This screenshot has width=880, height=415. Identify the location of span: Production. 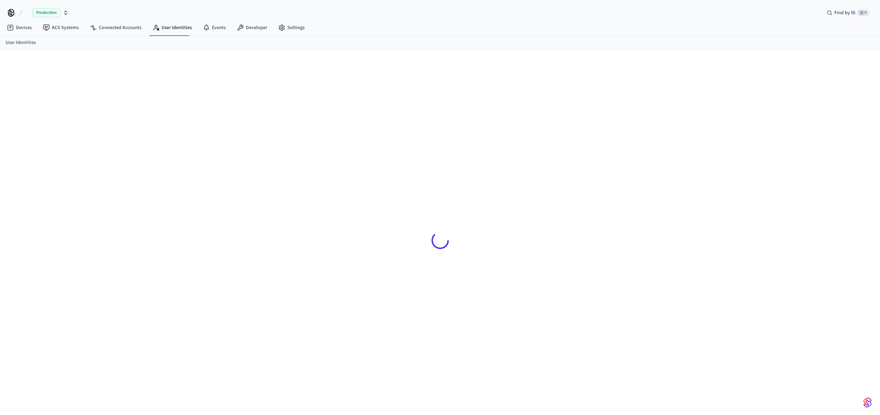
(46, 13).